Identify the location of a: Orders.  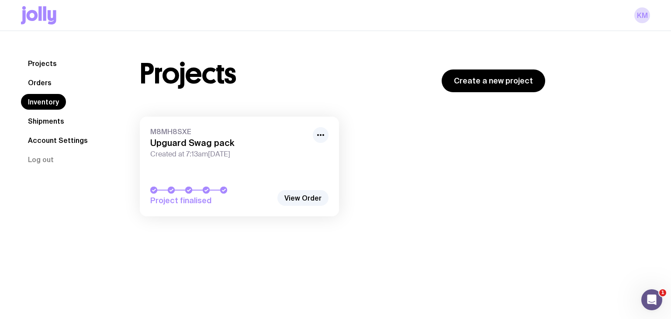
(40, 83).